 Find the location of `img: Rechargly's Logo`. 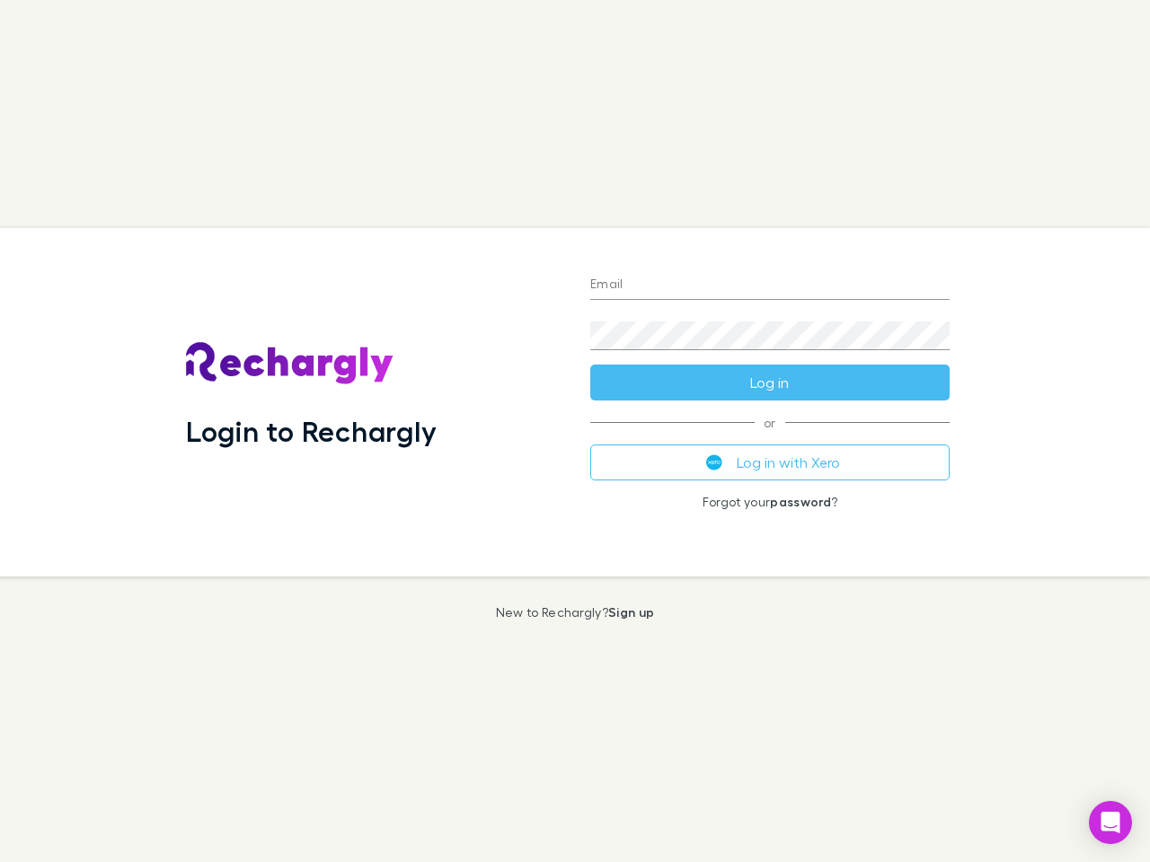

img: Rechargly's Logo is located at coordinates (290, 364).